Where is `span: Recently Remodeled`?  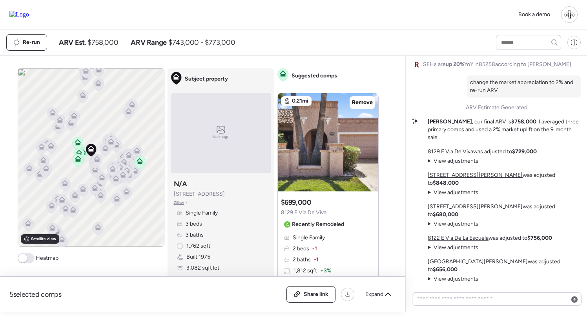 span: Recently Remodeled is located at coordinates (318, 224).